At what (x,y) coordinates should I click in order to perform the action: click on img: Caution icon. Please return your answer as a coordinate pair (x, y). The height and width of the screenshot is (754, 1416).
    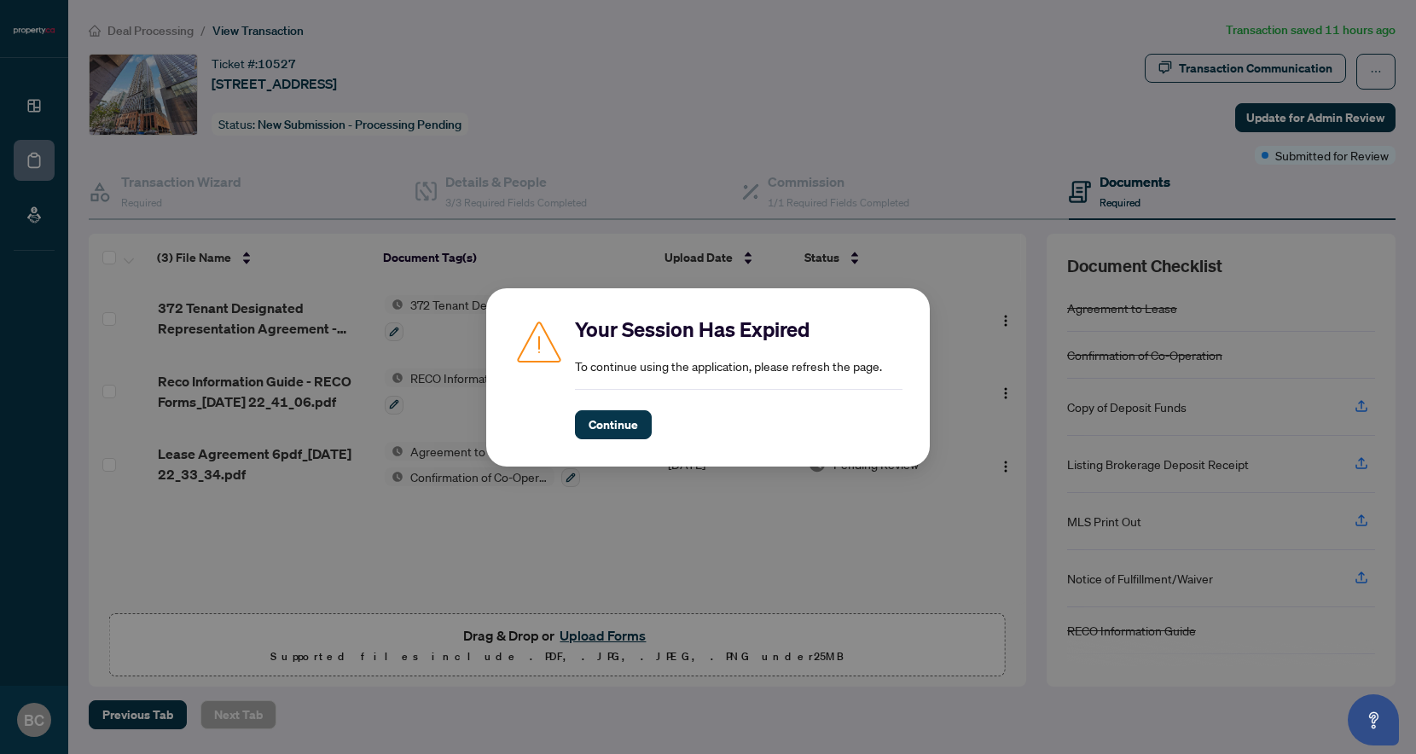
    Looking at the image, I should click on (539, 341).